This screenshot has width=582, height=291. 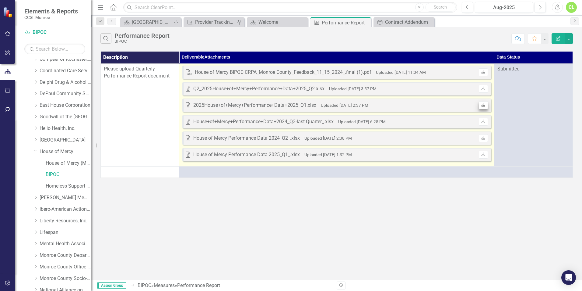 I want to click on span: Elements & Reports, so click(x=51, y=11).